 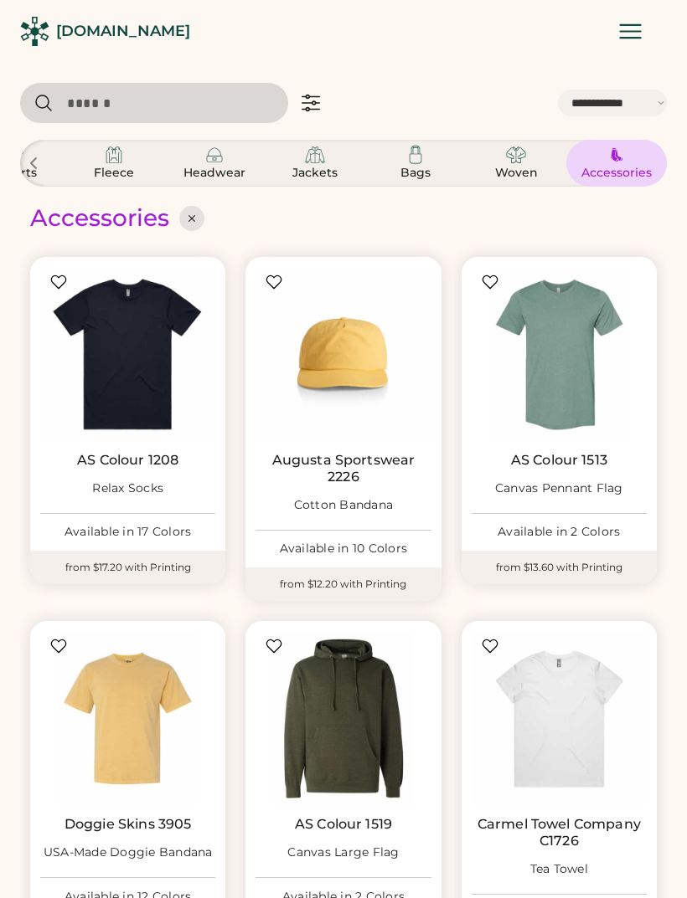 What do you see at coordinates (343, 825) in the screenshot?
I see `a: AS Colour 1519` at bounding box center [343, 825].